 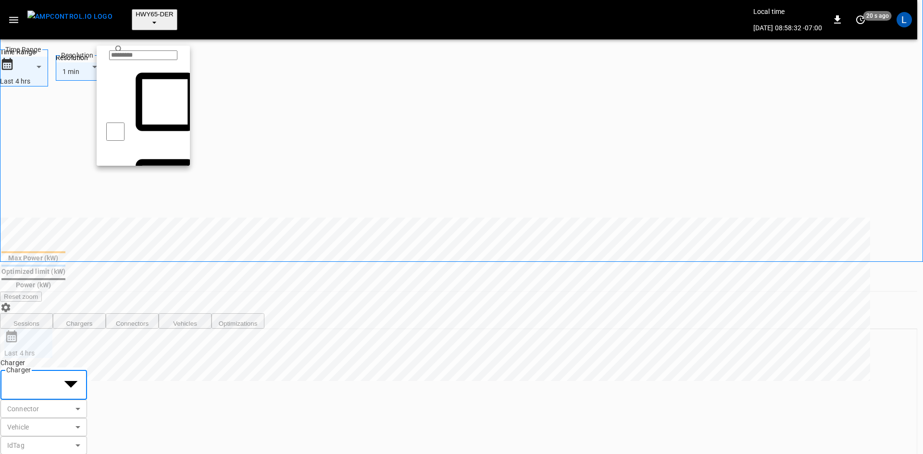 I want to click on li: ca-hwy65-ccs112, so click(x=143, y=190).